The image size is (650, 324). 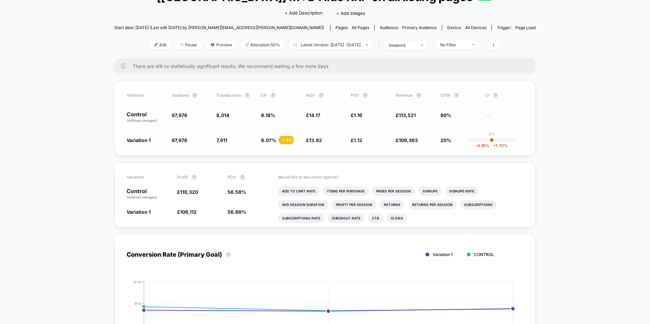 I want to click on span: 113,521, so click(x=407, y=115).